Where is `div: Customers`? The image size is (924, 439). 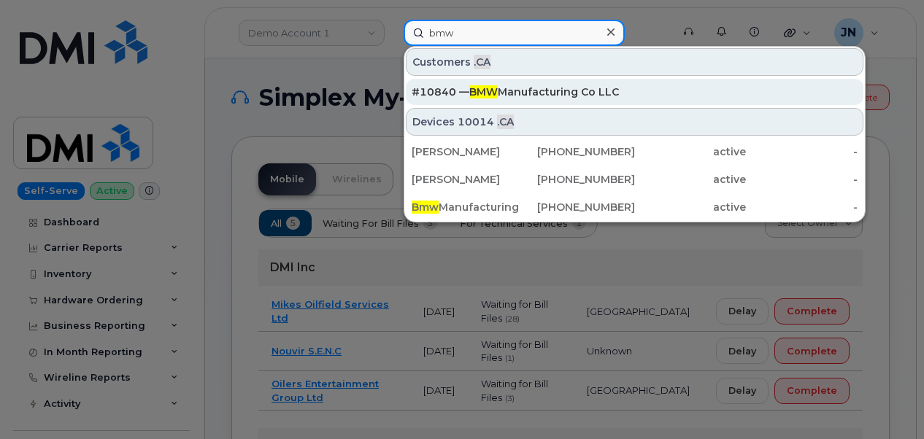 div: Customers is located at coordinates (634, 62).